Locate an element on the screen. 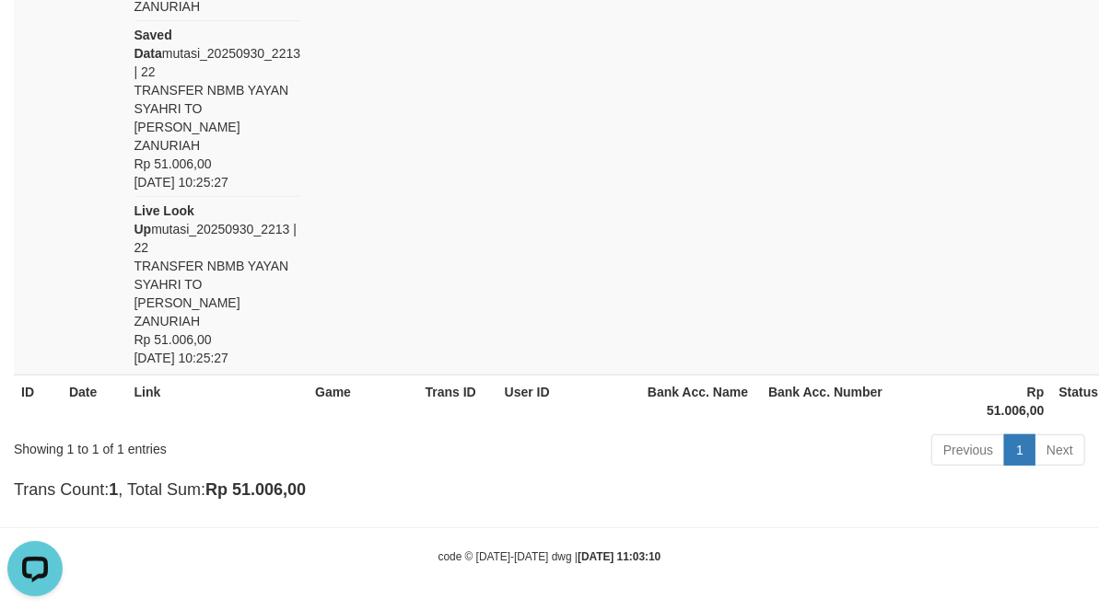  b: Live Look Up is located at coordinates (164, 220).